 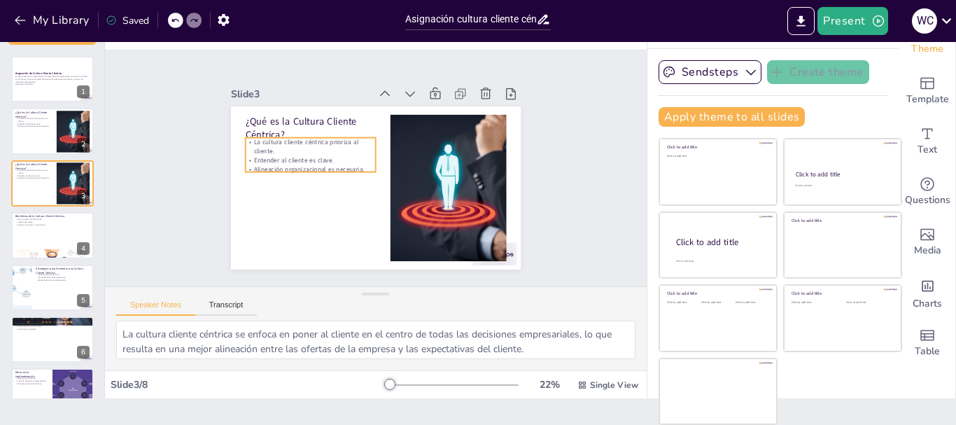 I want to click on div: Add a table, so click(x=927, y=343).